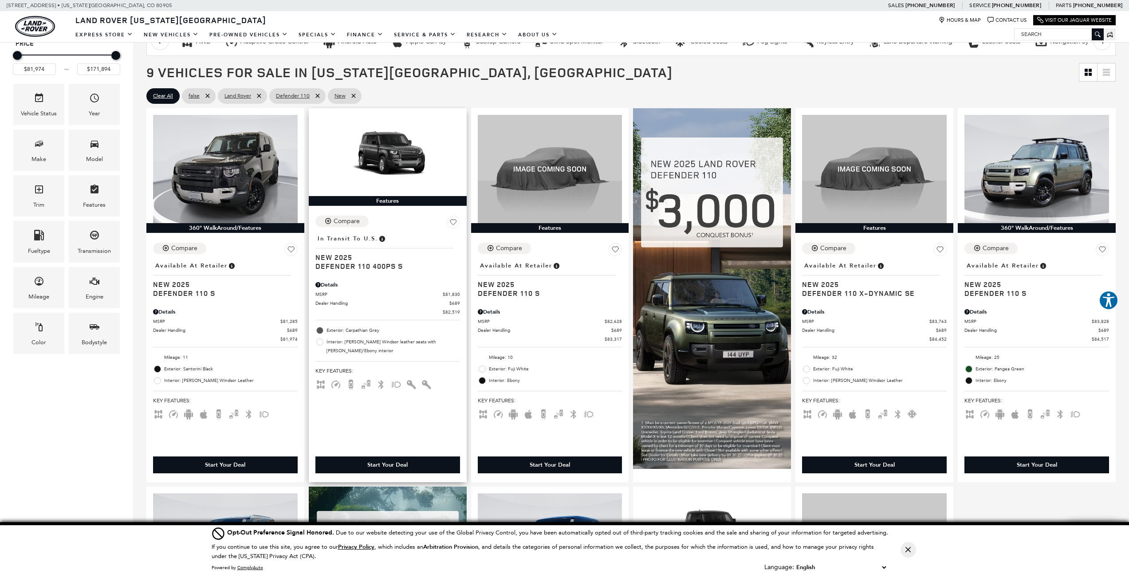 This screenshot has height=574, width=1129. Describe the element at coordinates (1089, 72) in the screenshot. I see `a: Grid View` at that location.